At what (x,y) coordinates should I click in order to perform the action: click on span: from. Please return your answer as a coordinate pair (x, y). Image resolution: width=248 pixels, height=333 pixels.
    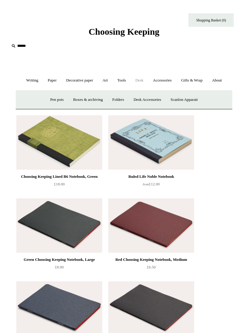
    Looking at the image, I should click on (146, 184).